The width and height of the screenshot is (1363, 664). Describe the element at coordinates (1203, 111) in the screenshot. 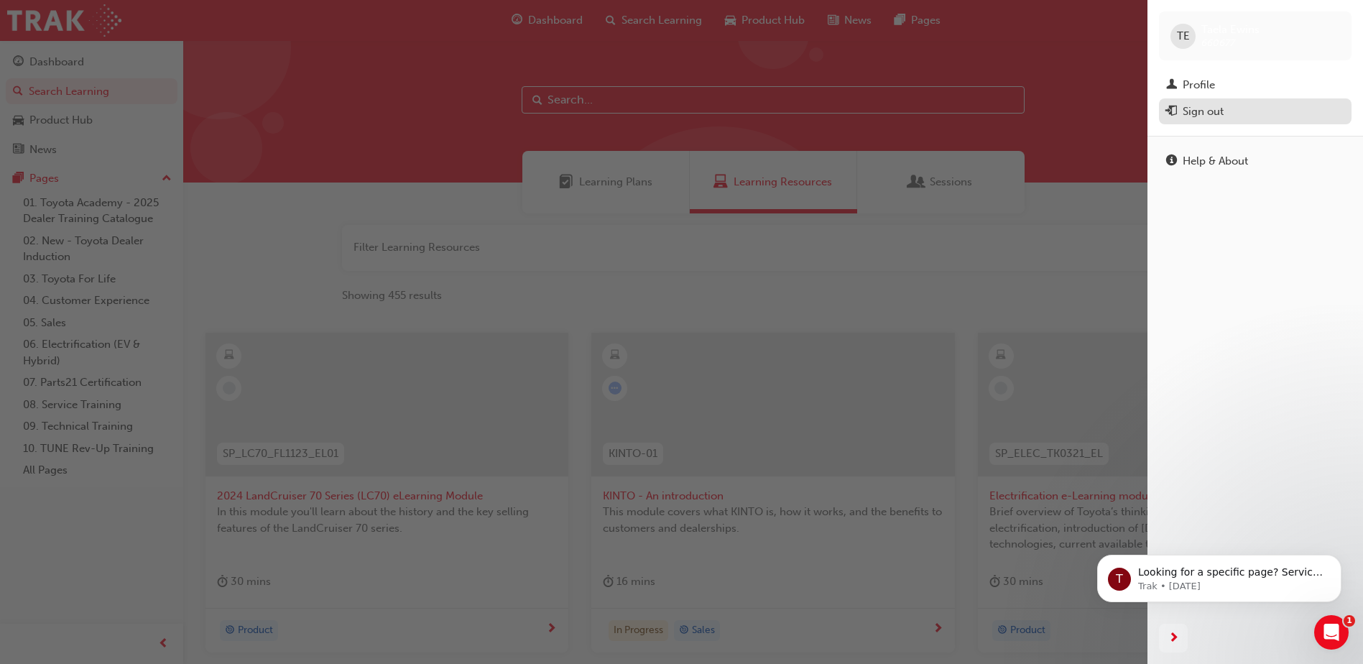

I see `div: Sign out` at that location.